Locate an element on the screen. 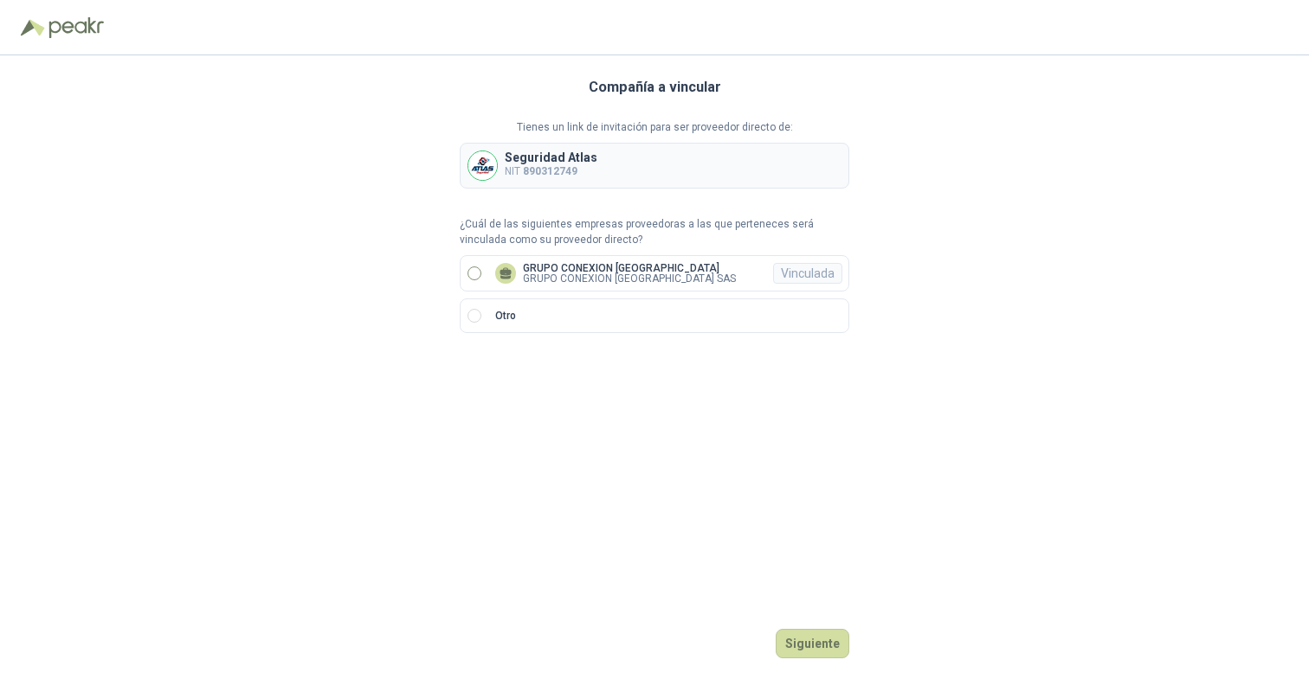  img: Peakr is located at coordinates (76, 28).